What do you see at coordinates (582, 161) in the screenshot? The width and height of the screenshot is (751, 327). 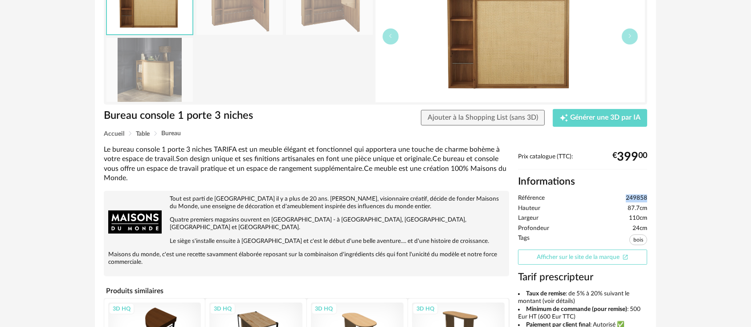 I see `div: Prix catalogue (TTC):` at bounding box center [582, 161].